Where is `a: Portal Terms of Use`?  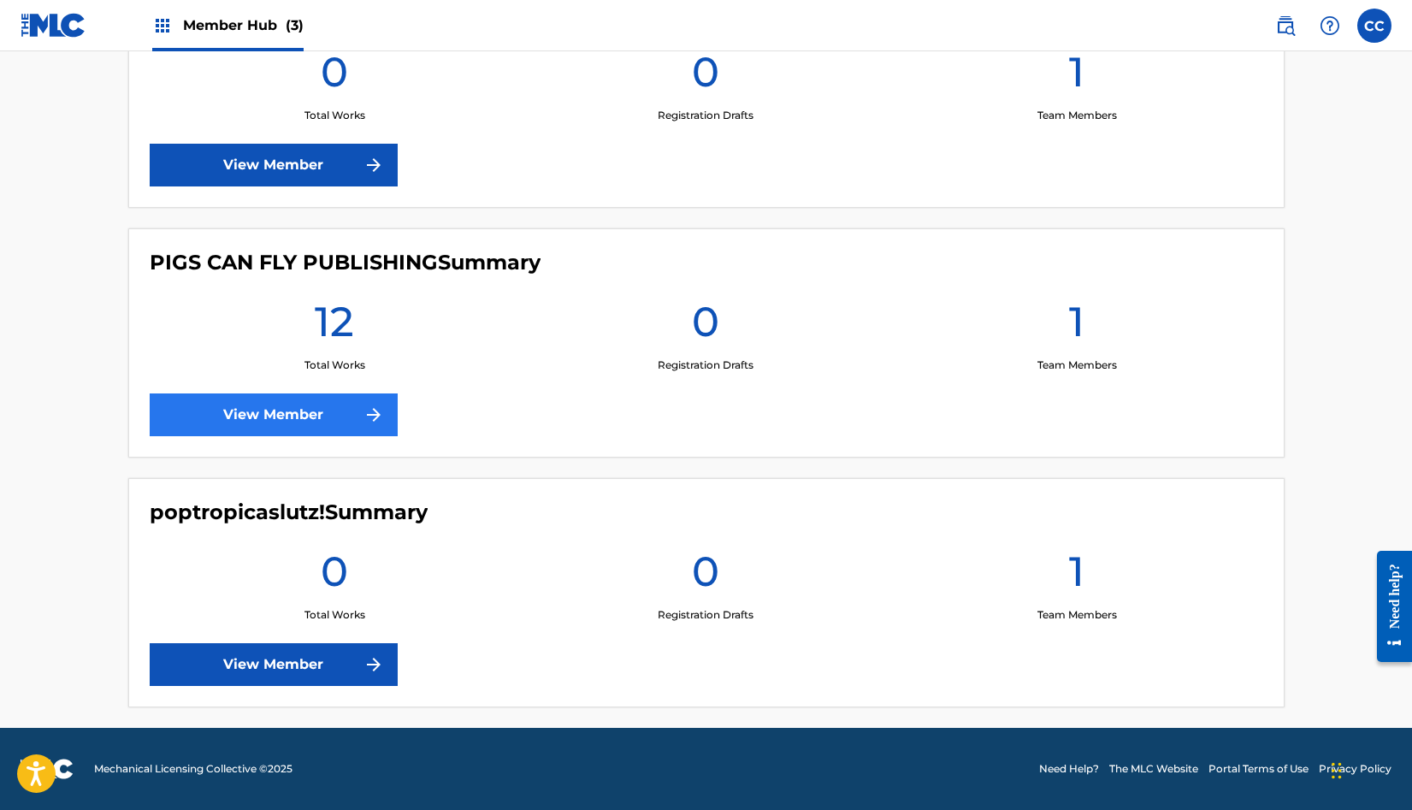
a: Portal Terms of Use is located at coordinates (1258, 769).